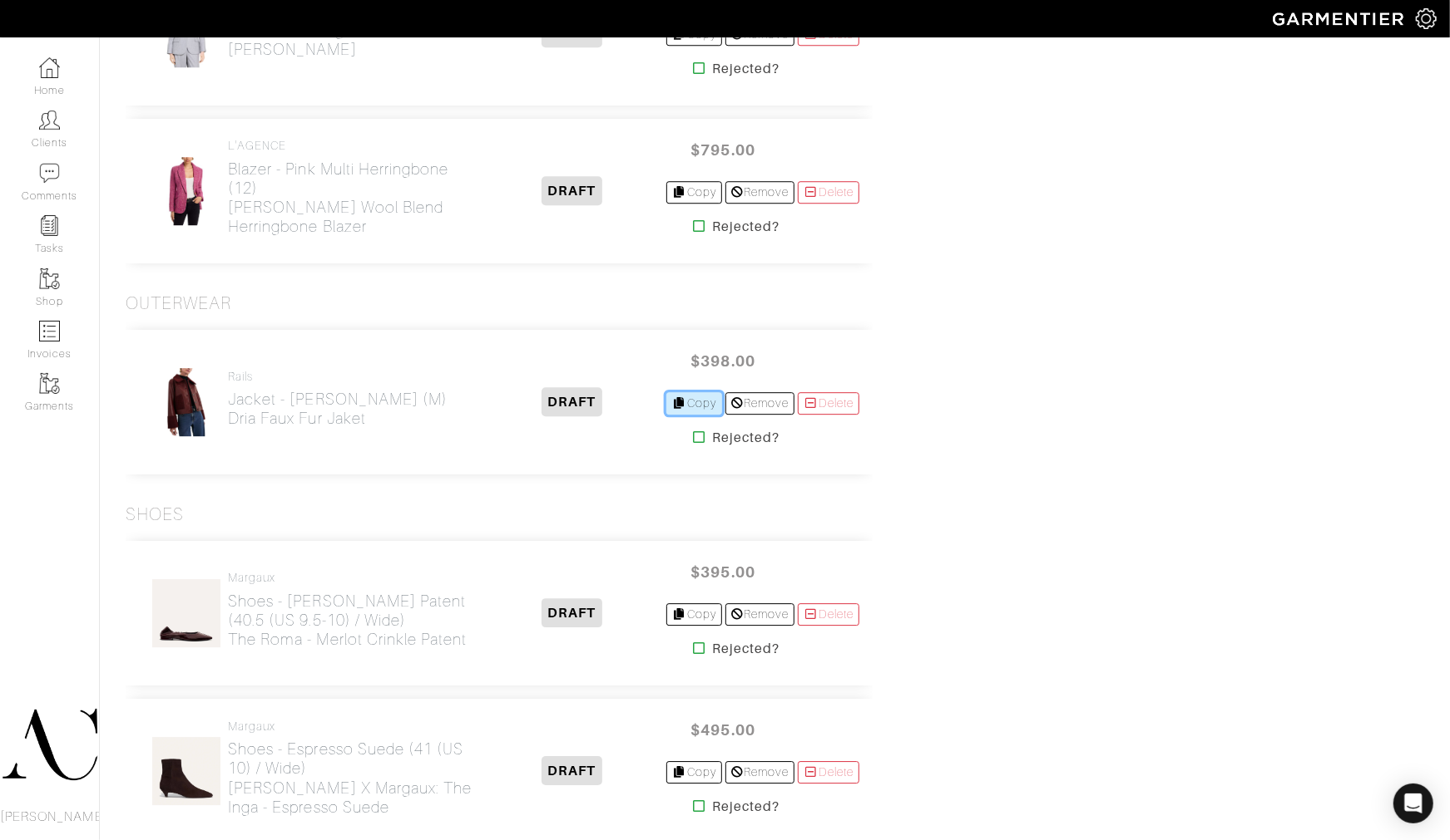 The height and width of the screenshot is (840, 1450). What do you see at coordinates (186, 771) in the screenshot?
I see `img: rPh8HYr3o6S8h8HByDTrGG9q` at bounding box center [186, 771].